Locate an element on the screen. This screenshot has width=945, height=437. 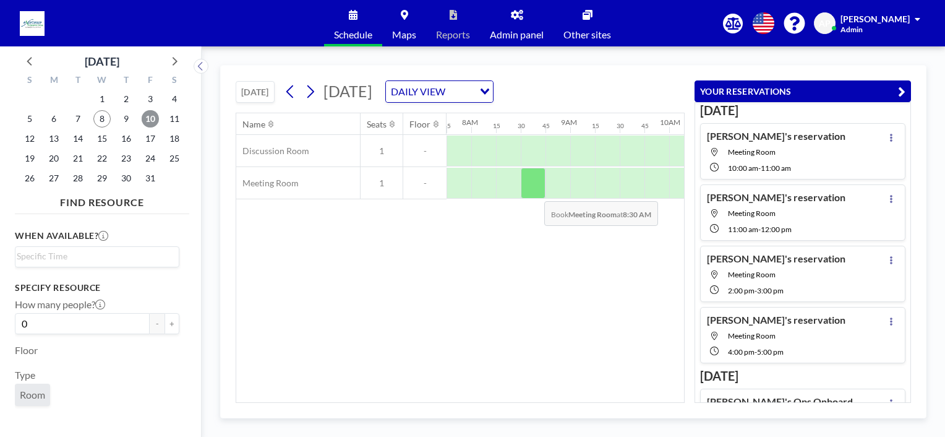
span: Wednesday, October 8, 2025 is located at coordinates (102, 119).